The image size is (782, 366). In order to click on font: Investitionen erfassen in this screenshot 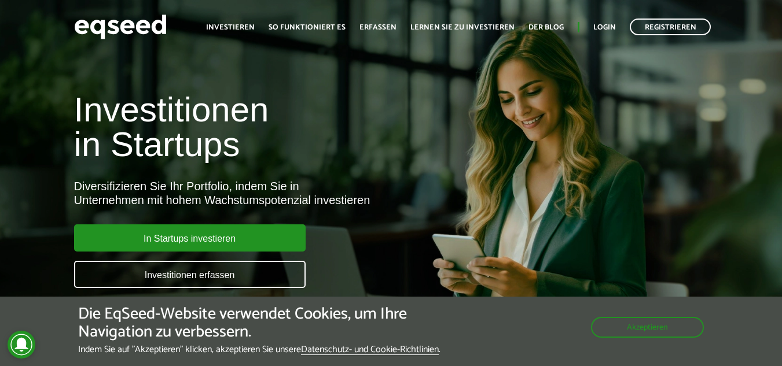, I will do `click(190, 275)`.